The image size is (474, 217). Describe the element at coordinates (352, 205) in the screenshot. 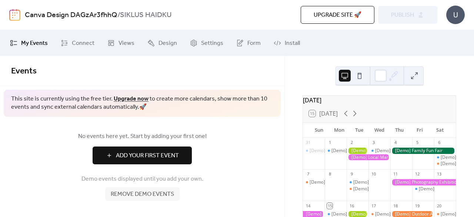

I see `div: 16` at that location.